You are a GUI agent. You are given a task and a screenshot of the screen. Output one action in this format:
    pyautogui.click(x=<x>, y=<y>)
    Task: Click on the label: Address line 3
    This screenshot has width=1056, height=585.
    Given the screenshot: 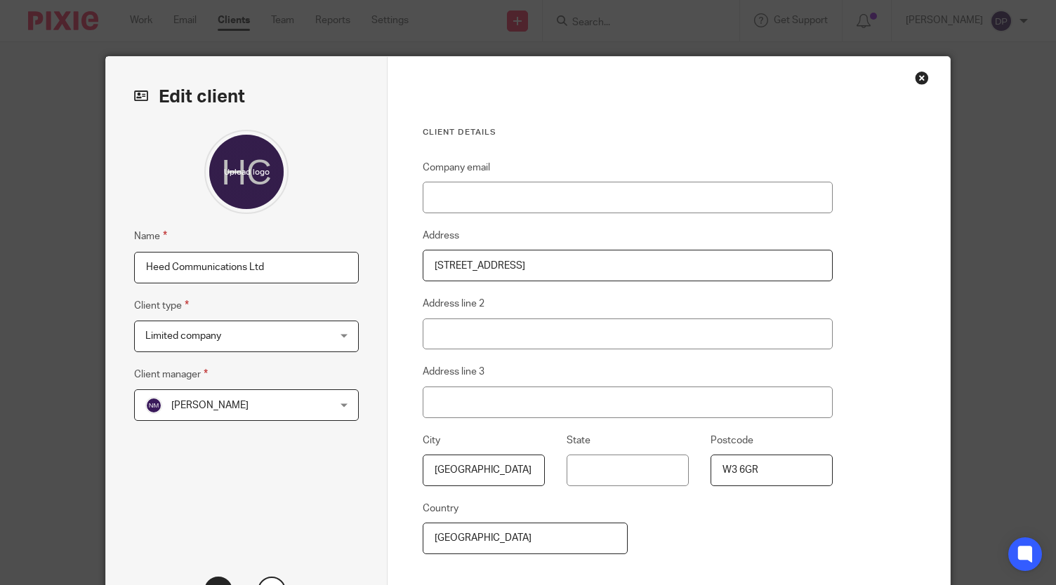 What is the action you would take?
    pyautogui.click(x=453, y=372)
    